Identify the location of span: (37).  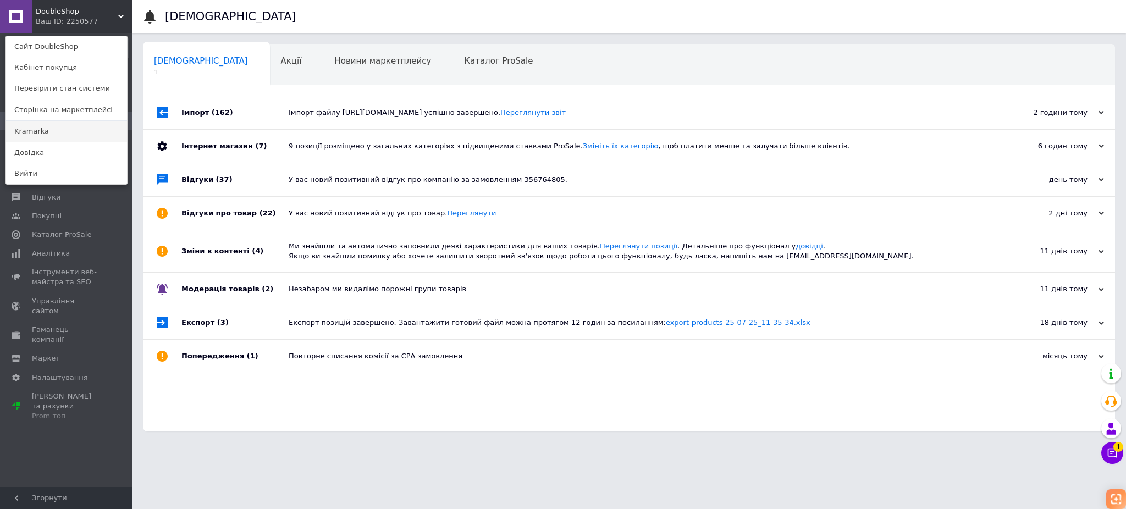
(224, 179).